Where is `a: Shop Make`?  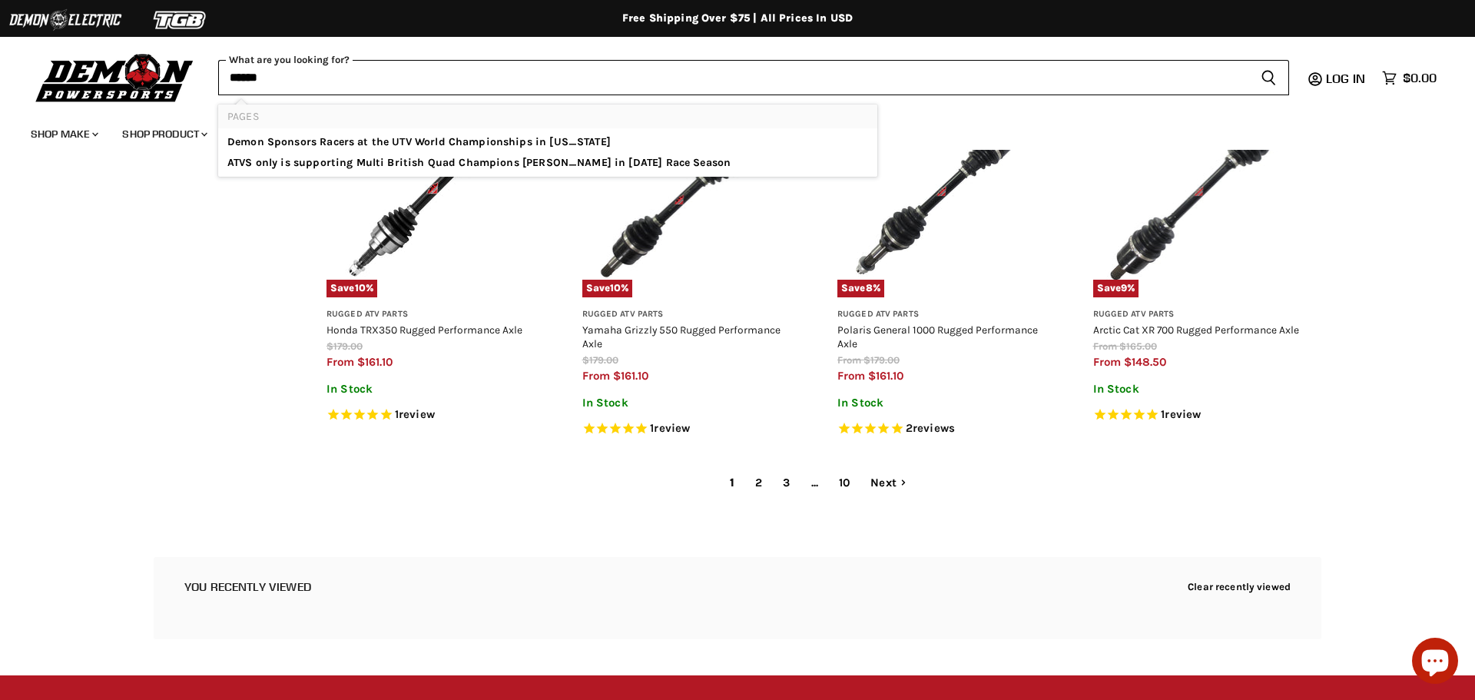 a: Shop Make is located at coordinates (63, 134).